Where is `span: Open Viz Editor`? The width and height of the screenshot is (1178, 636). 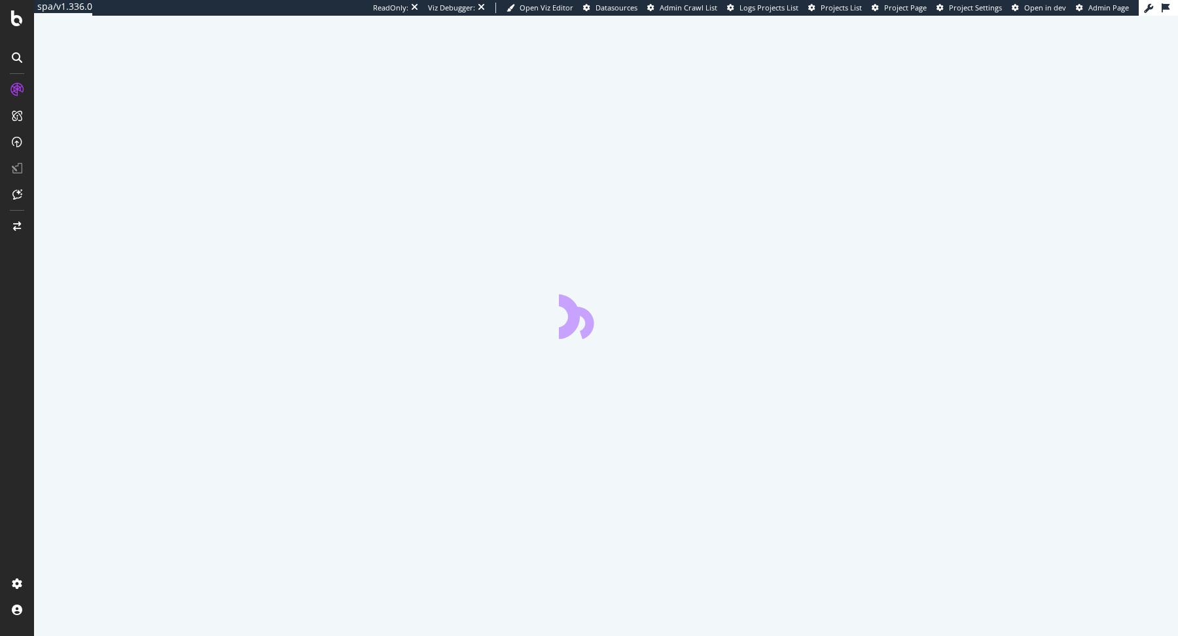 span: Open Viz Editor is located at coordinates (547, 7).